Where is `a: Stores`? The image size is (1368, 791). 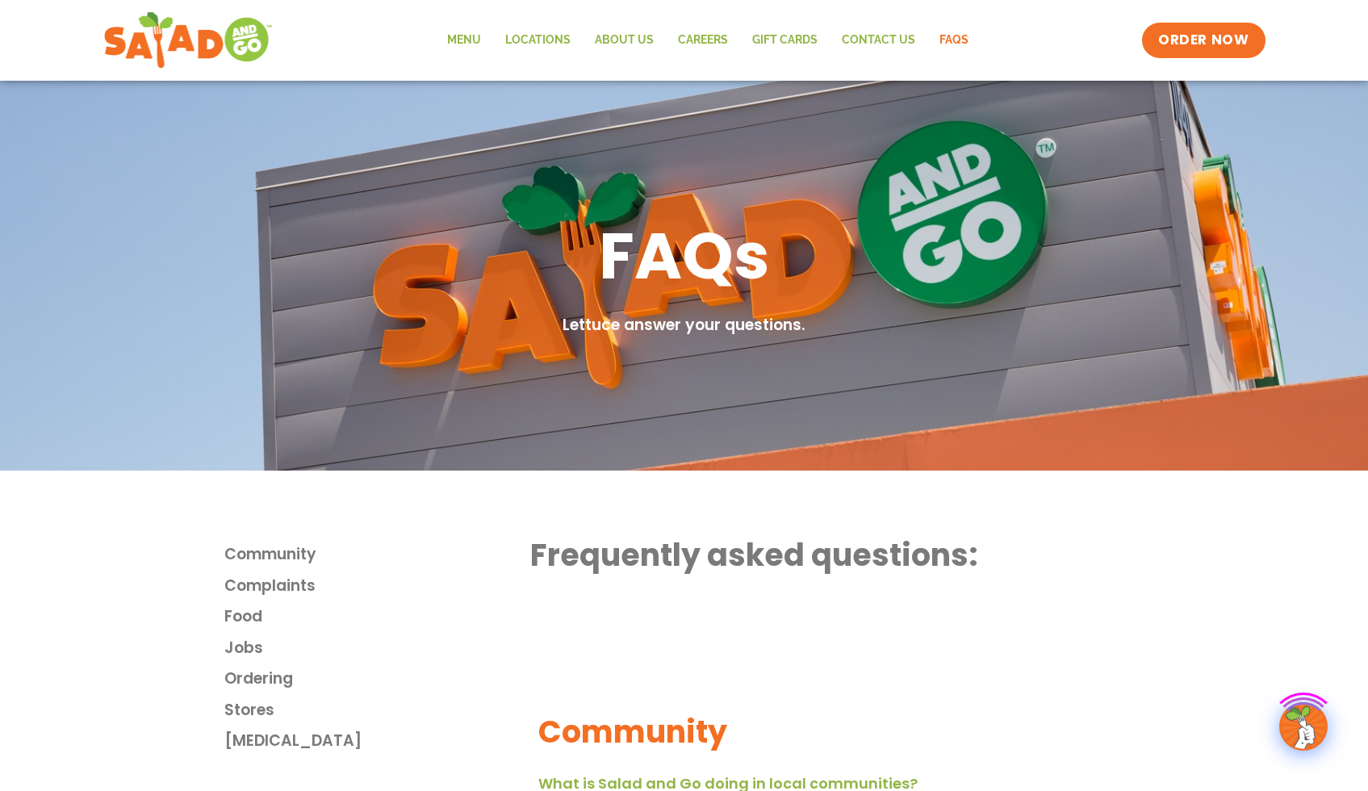
a: Stores is located at coordinates (378, 710).